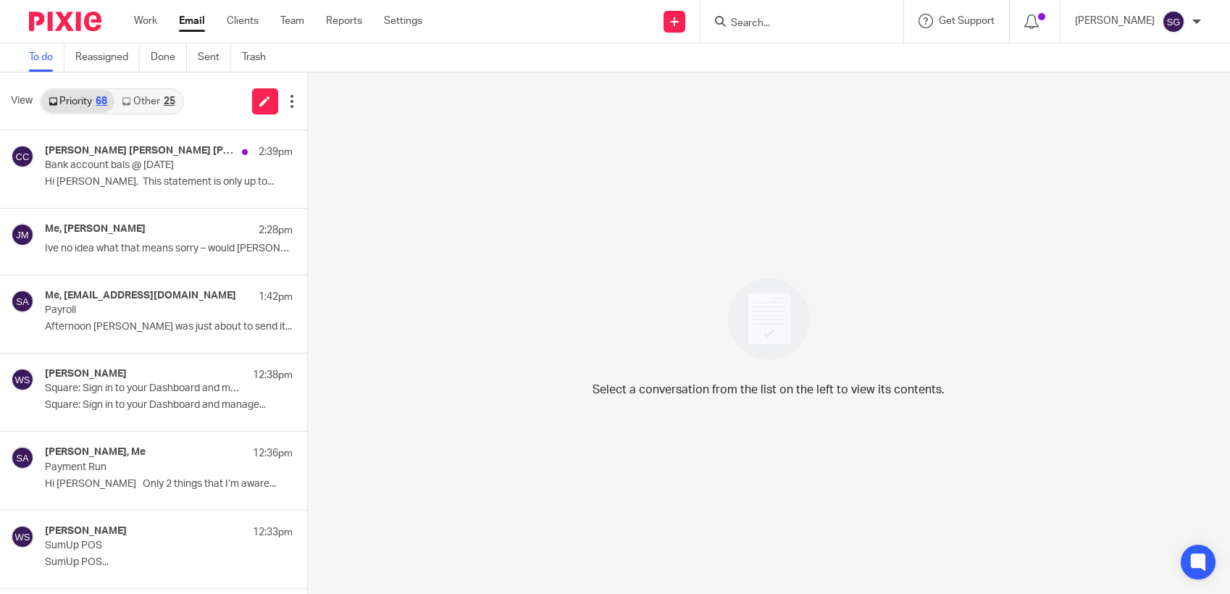 Image resolution: width=1230 pixels, height=594 pixels. I want to click on p: 12:33pm, so click(272, 532).